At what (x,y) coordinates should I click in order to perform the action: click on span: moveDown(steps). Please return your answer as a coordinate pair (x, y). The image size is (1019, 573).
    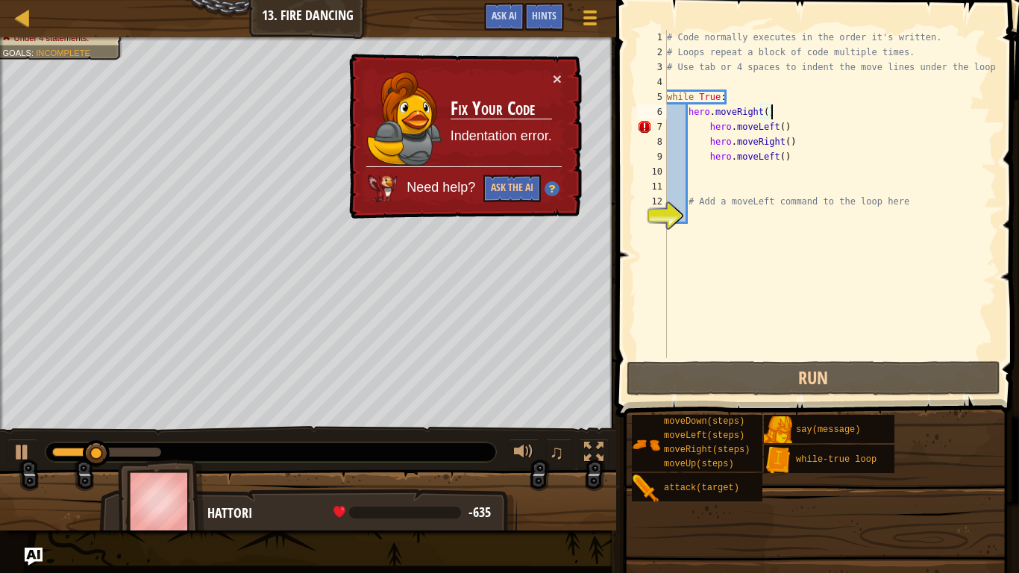
    Looking at the image, I should click on (704, 421).